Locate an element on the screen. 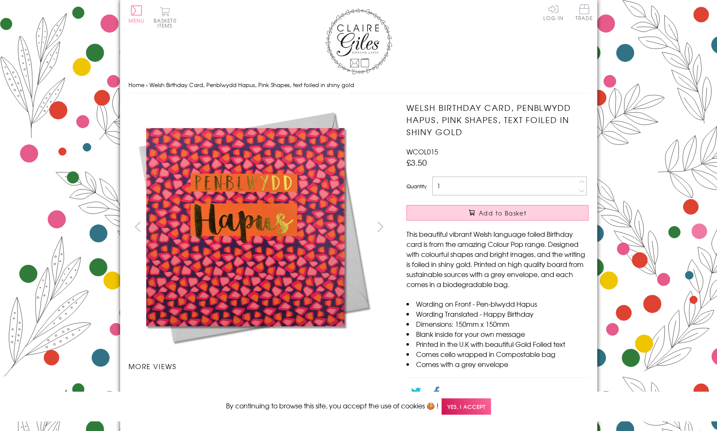  span: 0 items is located at coordinates (167, 23).